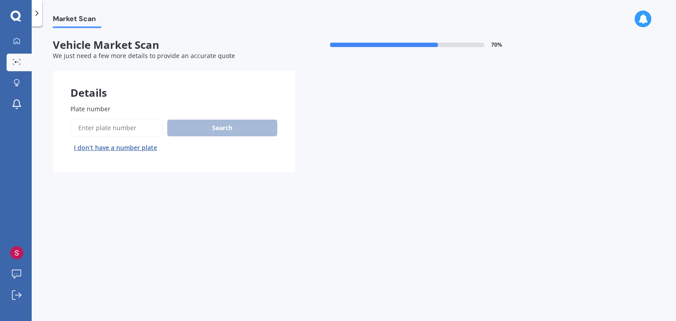 The image size is (676, 321). I want to click on span: Vehicle Market Scan, so click(174, 45).